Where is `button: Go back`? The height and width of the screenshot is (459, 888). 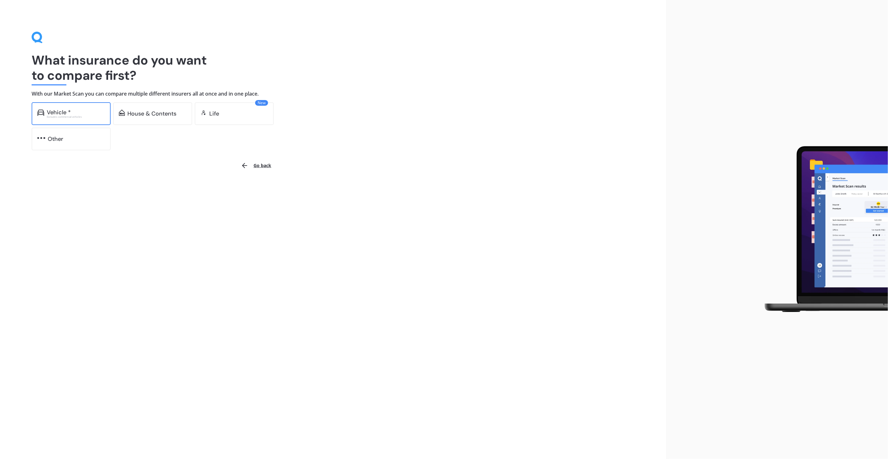
button: Go back is located at coordinates (256, 165).